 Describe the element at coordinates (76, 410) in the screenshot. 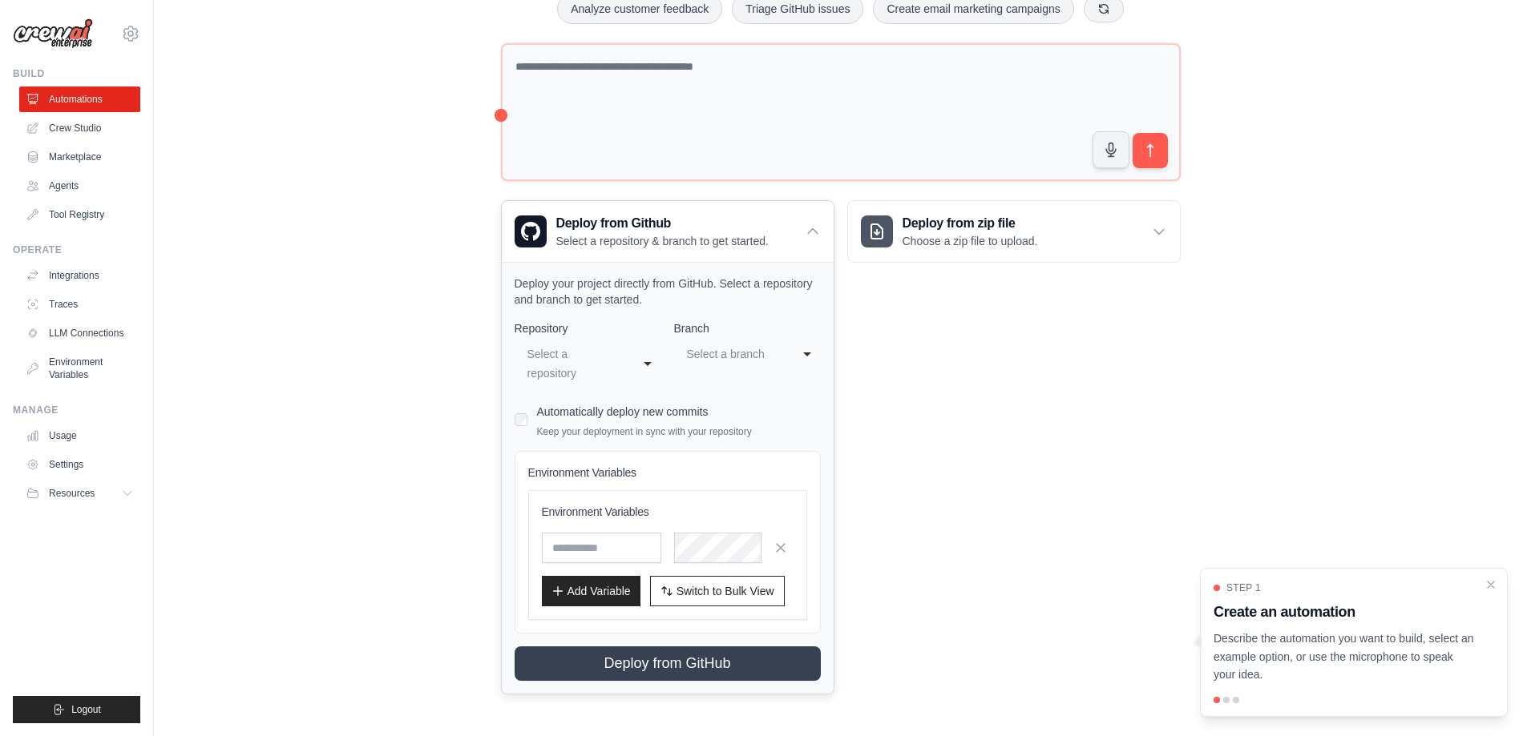

I see `div: Manage` at that location.